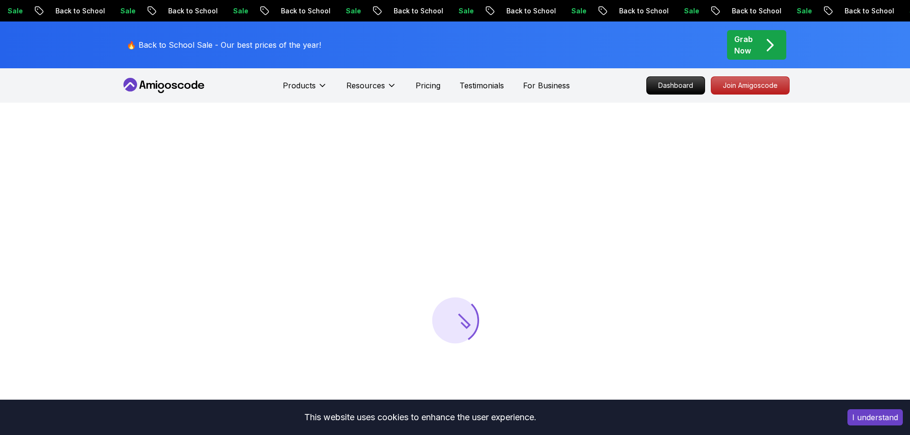 The height and width of the screenshot is (435, 910). What do you see at coordinates (224, 45) in the screenshot?
I see `p: 🔥 Back to School Sale - Our best prices of the year!` at bounding box center [224, 45].